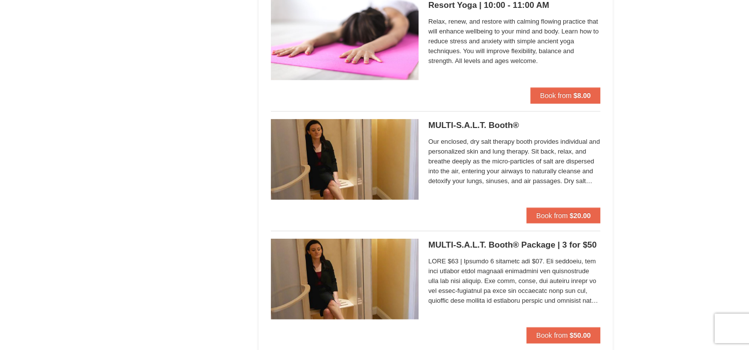  I want to click on span: Our enclosed, dry salt therapy booth provides individual and personalized skin and lung therapy. ..., so click(515, 162).